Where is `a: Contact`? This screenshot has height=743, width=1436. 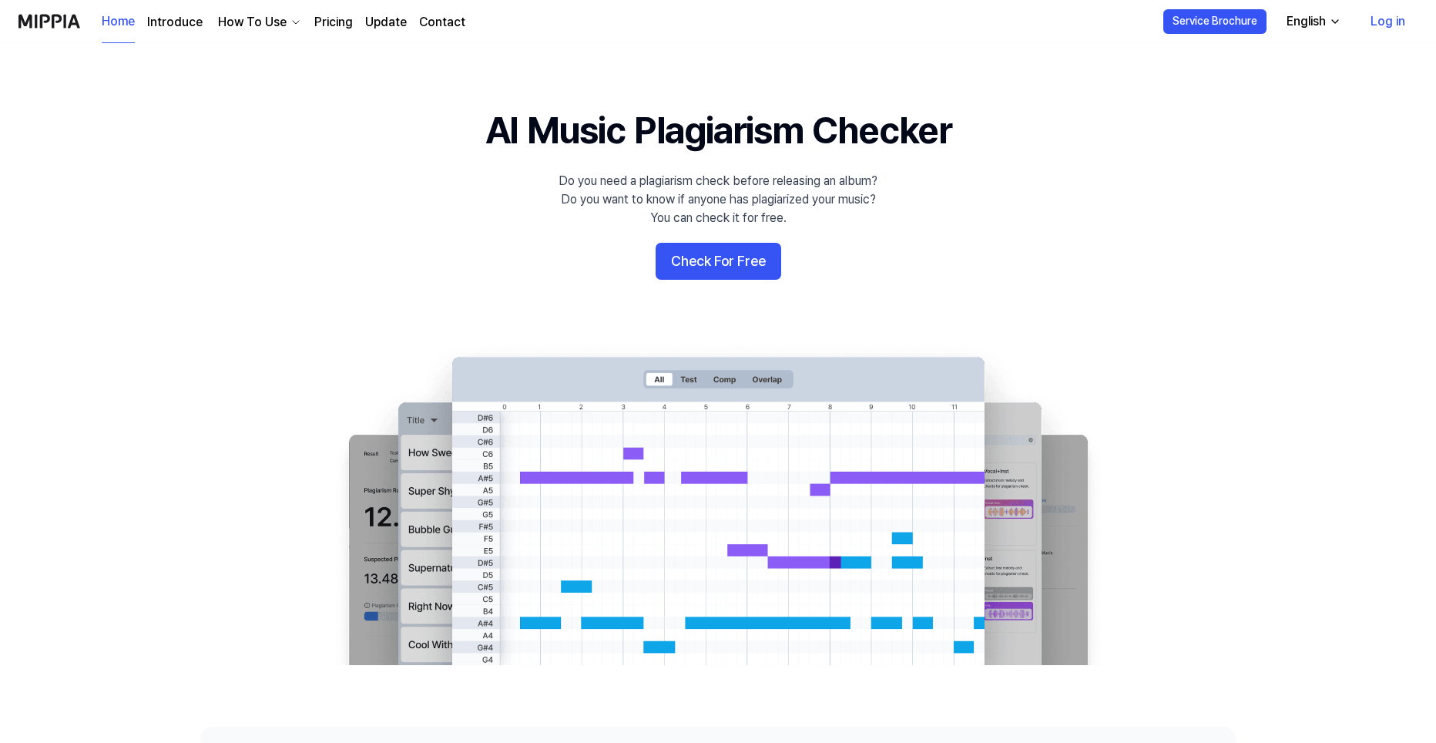
a: Contact is located at coordinates (442, 22).